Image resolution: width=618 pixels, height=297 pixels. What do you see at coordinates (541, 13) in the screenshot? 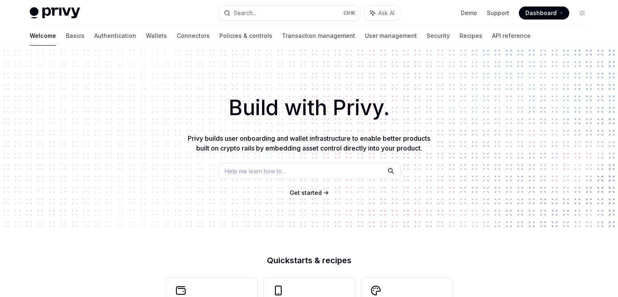
I see `span: Dashboard` at bounding box center [541, 13].